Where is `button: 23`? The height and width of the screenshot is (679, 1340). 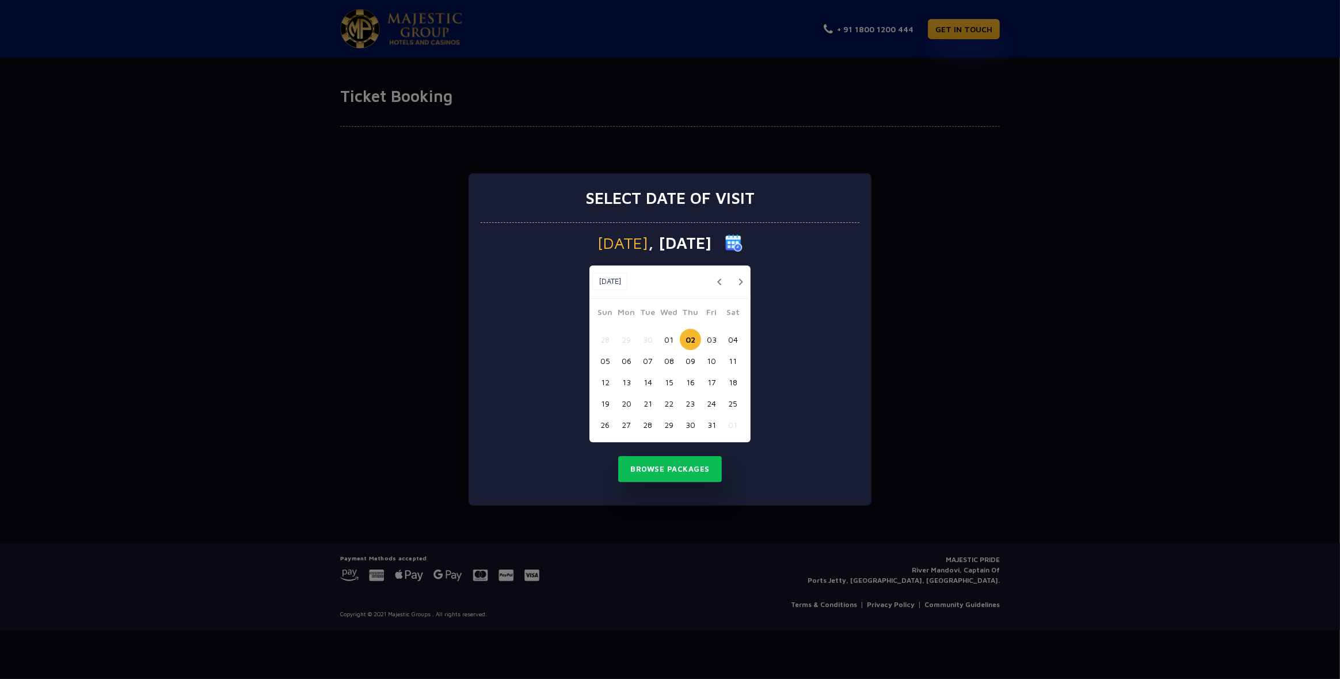 button: 23 is located at coordinates (690, 403).